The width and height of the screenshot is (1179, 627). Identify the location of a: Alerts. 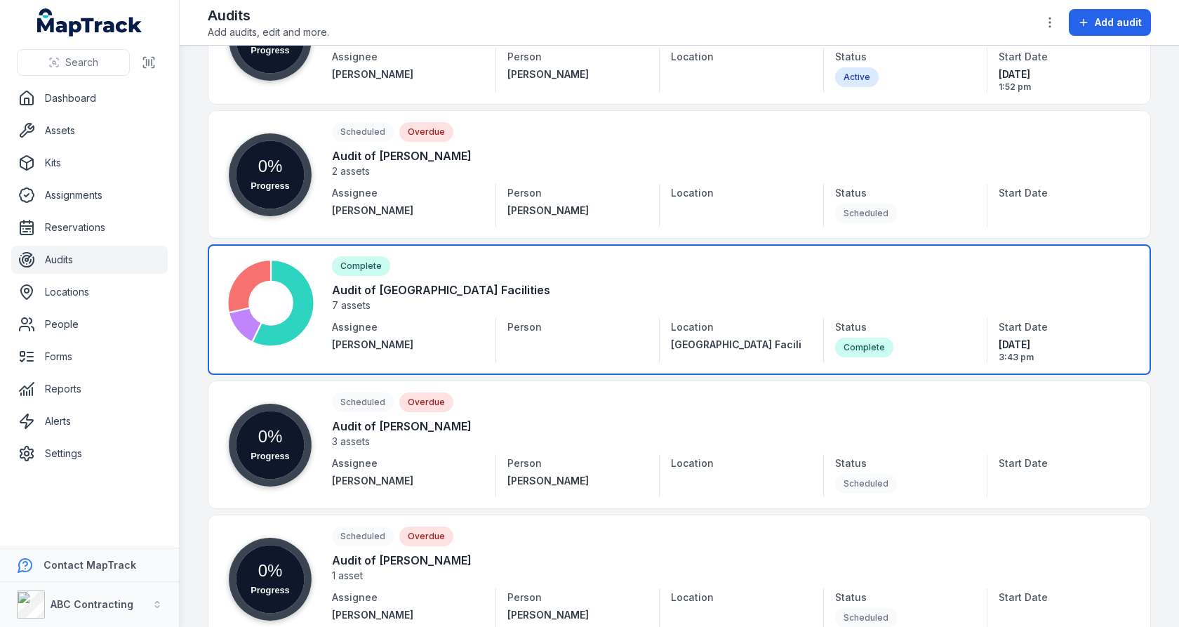
(89, 421).